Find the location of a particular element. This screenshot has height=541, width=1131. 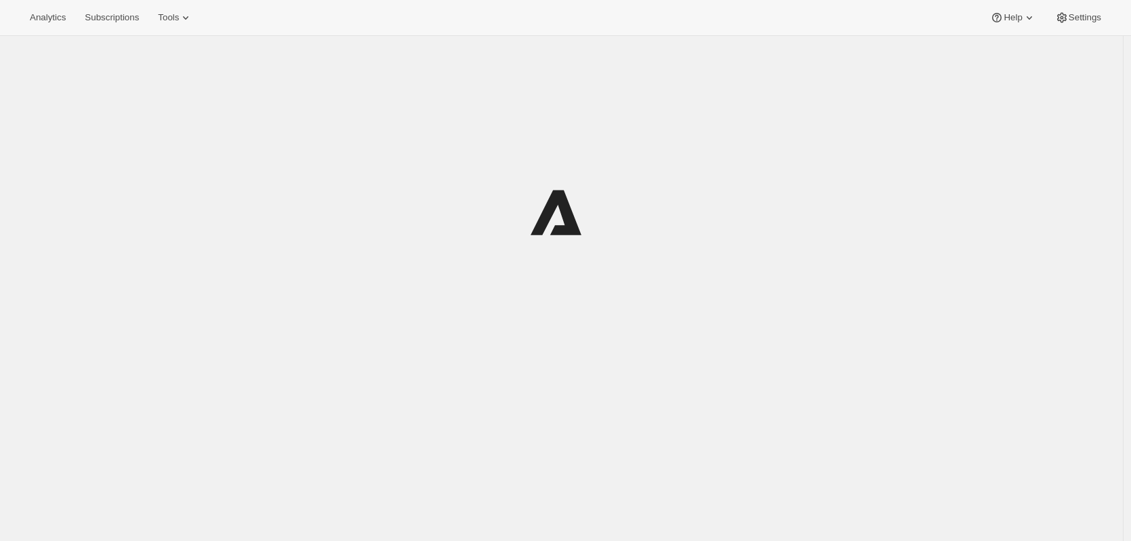

button: Subscriptions is located at coordinates (112, 18).